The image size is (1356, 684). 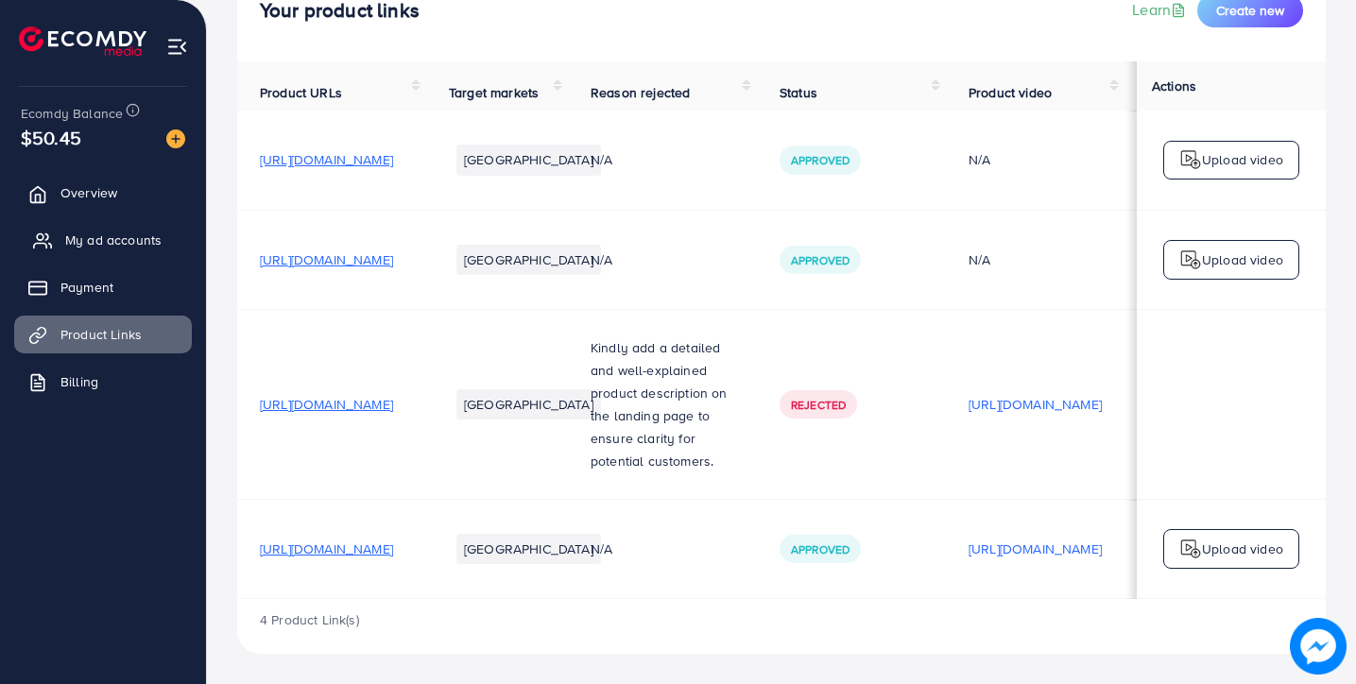 I want to click on span: Overview, so click(x=89, y=193).